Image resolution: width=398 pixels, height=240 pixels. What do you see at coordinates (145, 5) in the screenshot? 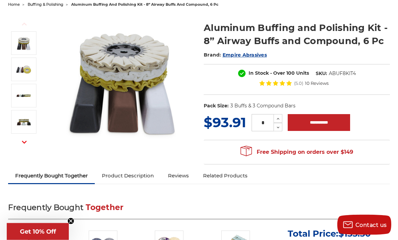
I see `span: aluminum buffing and polishing kit - 8” airway buffs and compound, 6 pc` at bounding box center [145, 5].